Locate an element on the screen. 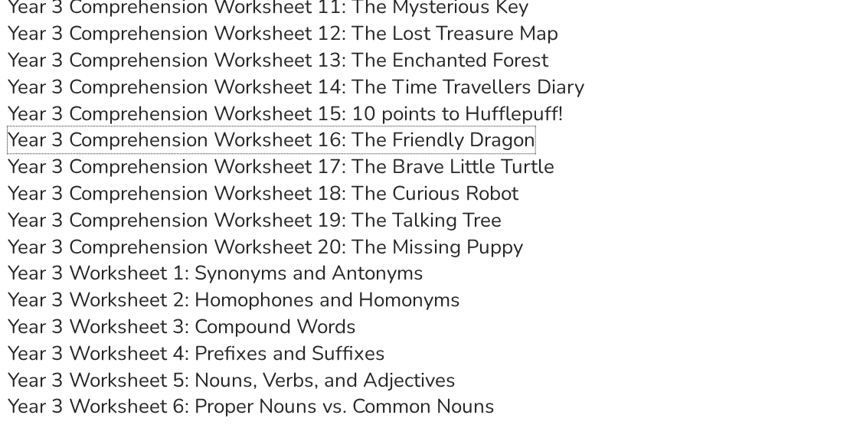  a: Year 3 Comprehension Worksheet 20: The Missing Puppy is located at coordinates (265, 247).